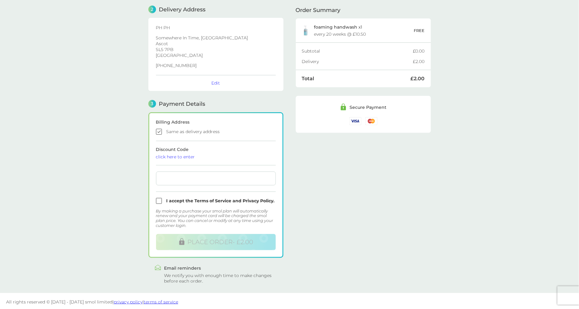  Describe the element at coordinates (216, 83) in the screenshot. I see `button: Edit` at that location.